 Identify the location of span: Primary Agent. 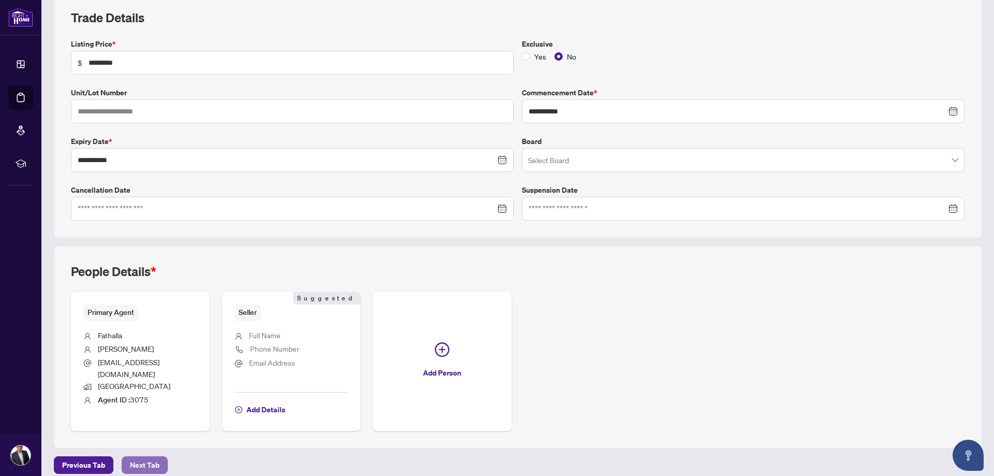
(111, 312).